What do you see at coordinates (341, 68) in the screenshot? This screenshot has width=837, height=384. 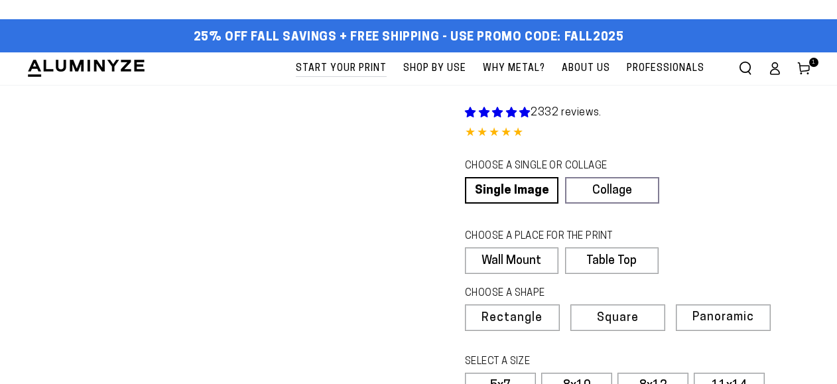 I see `a: Start Your Print` at bounding box center [341, 68].